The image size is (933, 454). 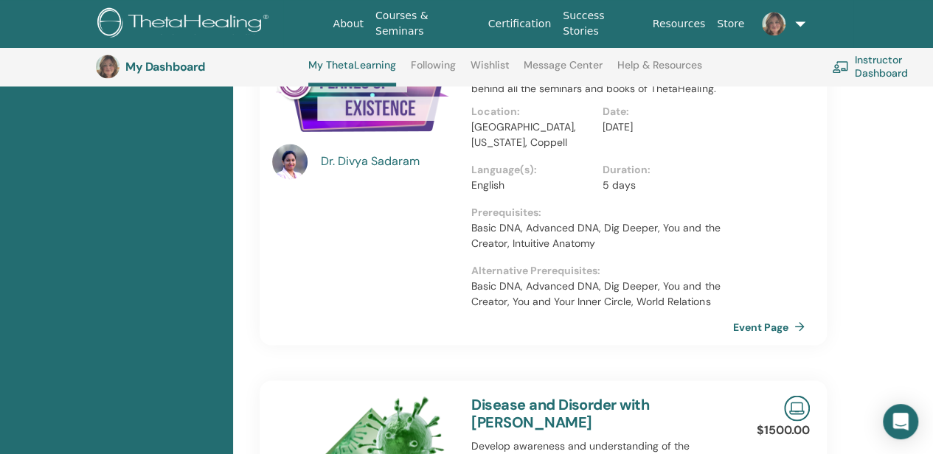 What do you see at coordinates (900, 422) in the screenshot?
I see `div: Open Intercom Messenger` at bounding box center [900, 422].